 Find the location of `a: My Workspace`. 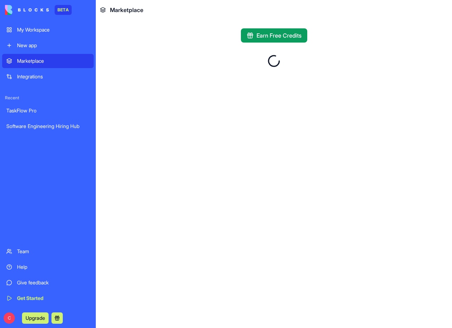

a: My Workspace is located at coordinates (48, 30).